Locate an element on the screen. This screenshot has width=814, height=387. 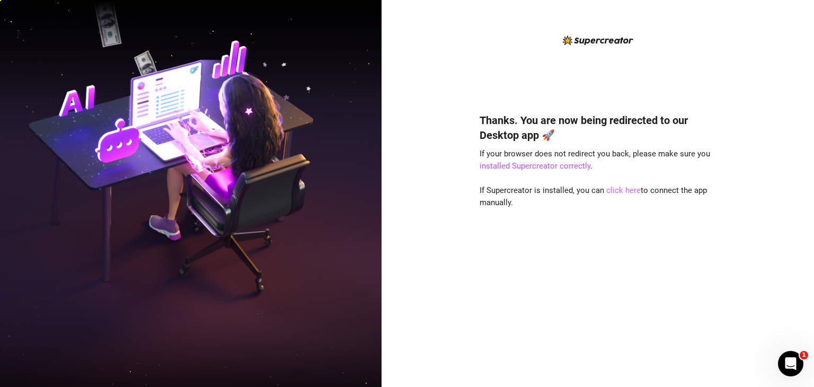
a: click here is located at coordinates (623, 190).